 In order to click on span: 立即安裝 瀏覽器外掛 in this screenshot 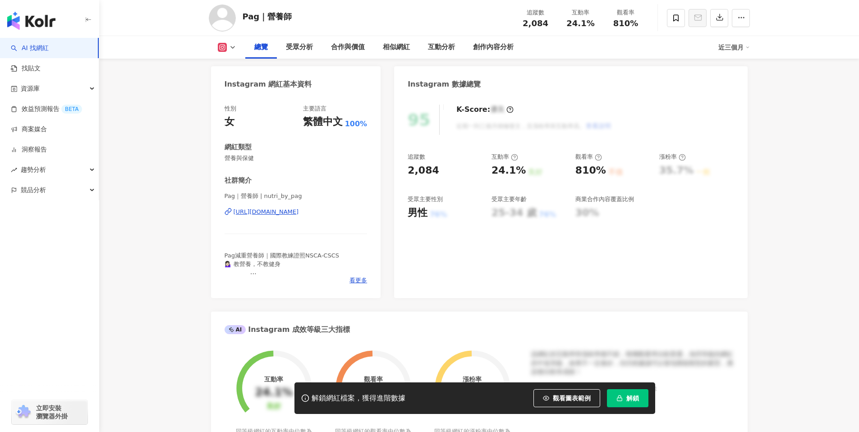, I will do `click(52, 412)`.